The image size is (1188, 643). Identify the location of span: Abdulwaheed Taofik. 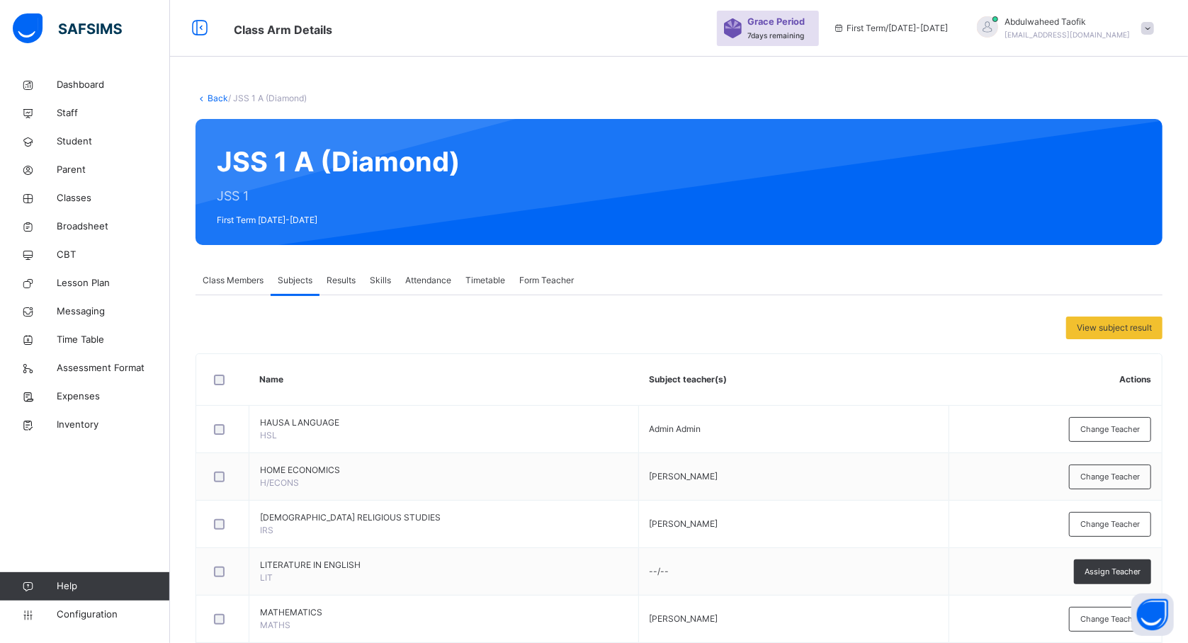
(1067, 22).